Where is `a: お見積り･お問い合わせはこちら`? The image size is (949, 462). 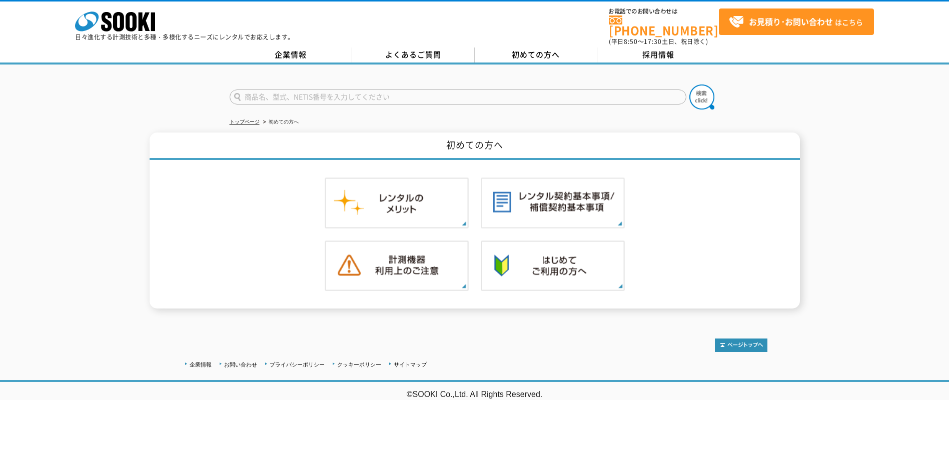 a: お見積り･お問い合わせはこちら is located at coordinates (797, 22).